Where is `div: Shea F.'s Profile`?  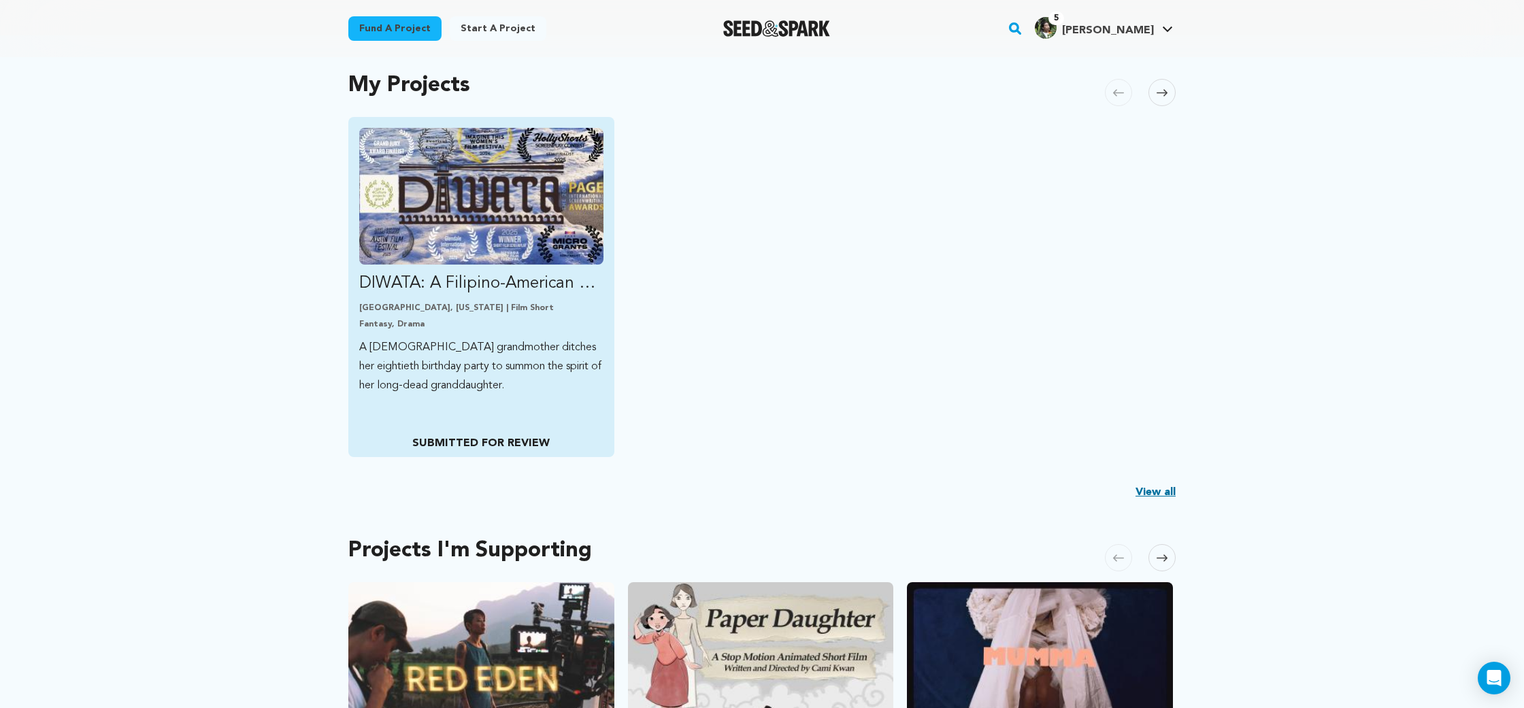
div: Shea F.'s Profile is located at coordinates (1094, 28).